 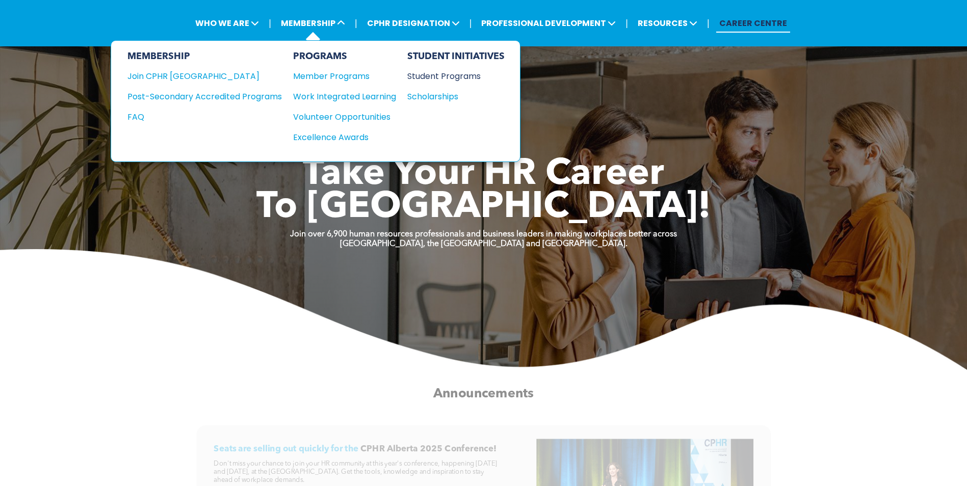 What do you see at coordinates (483, 393) in the screenshot?
I see `span: Announcements` at bounding box center [483, 393].